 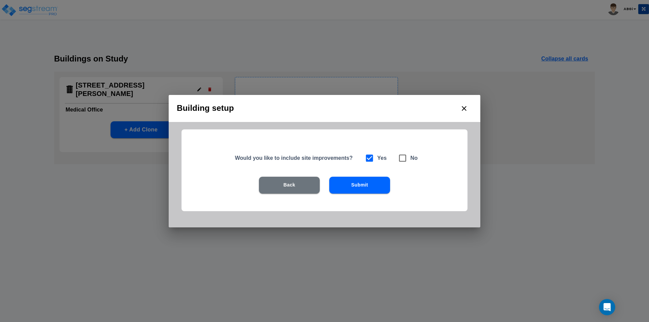 I want to click on h6: No, so click(x=414, y=158).